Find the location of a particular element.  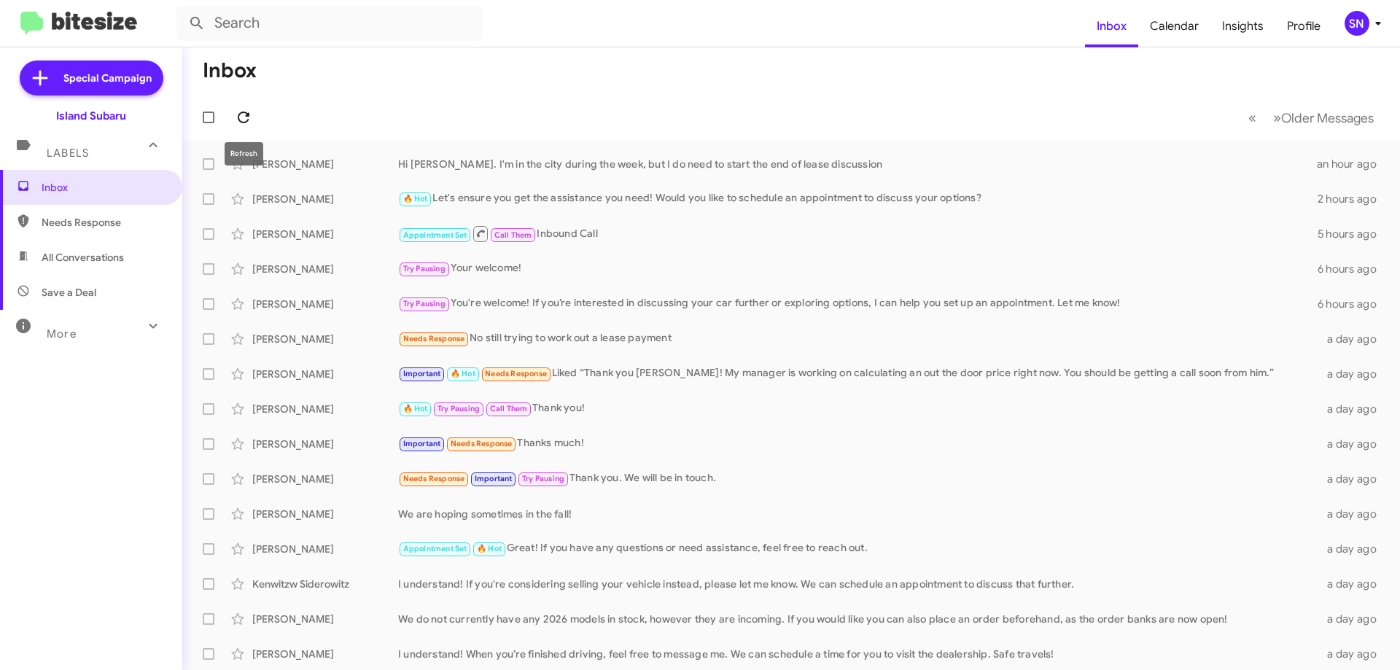

nav: Page navigation example is located at coordinates (1311, 117).